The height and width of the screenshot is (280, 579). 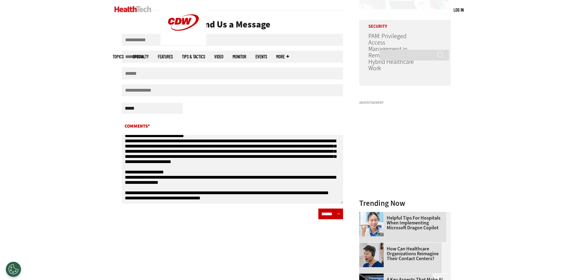 I want to click on a: Desktop monitor with brain AI concept, so click(x=373, y=276).